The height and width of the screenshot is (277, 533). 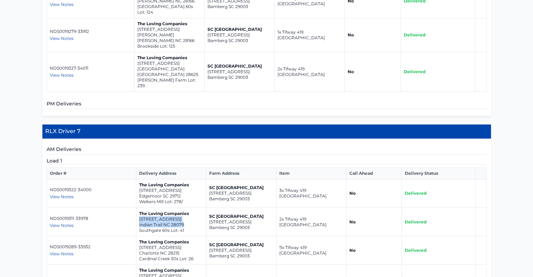 I want to click on p: Brookside Lot: 125, so click(x=169, y=46).